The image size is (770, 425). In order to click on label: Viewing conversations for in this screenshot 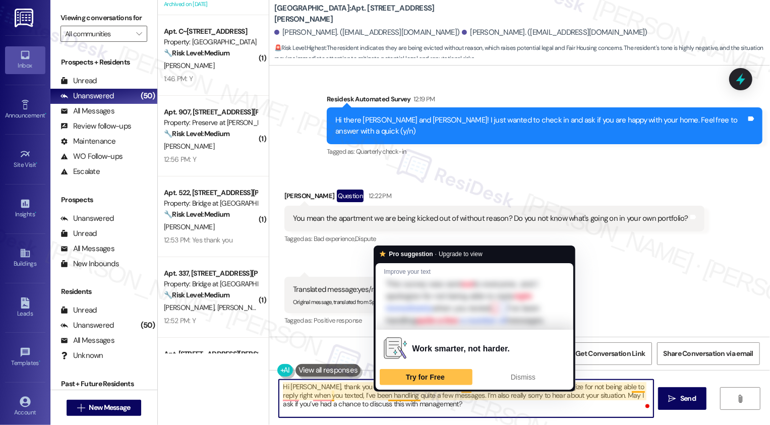, I will do `click(104, 18)`.